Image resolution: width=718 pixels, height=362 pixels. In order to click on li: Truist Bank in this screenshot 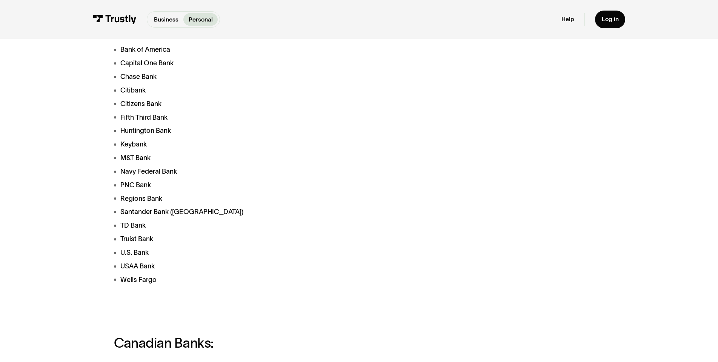, I will do `click(272, 239)`.